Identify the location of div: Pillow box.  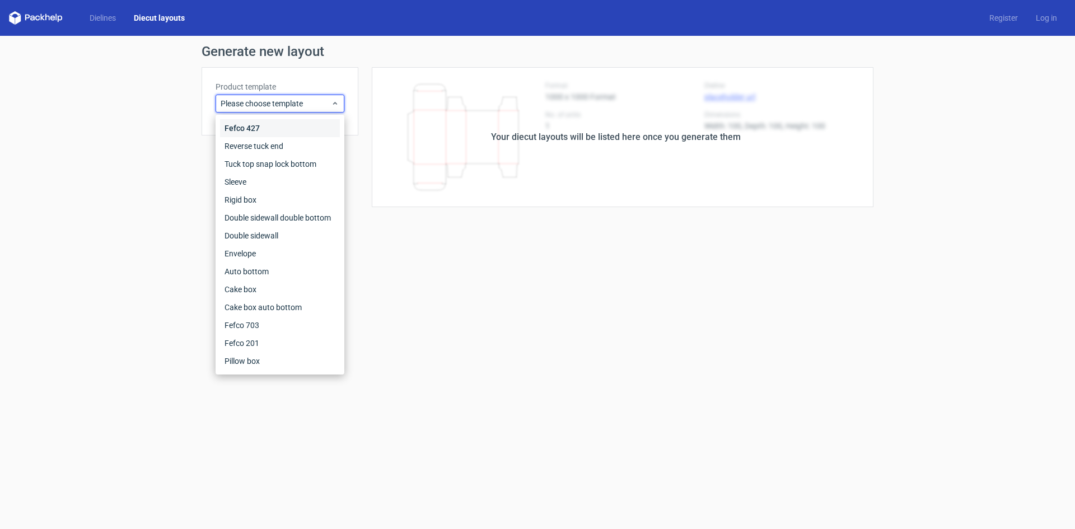
(280, 361).